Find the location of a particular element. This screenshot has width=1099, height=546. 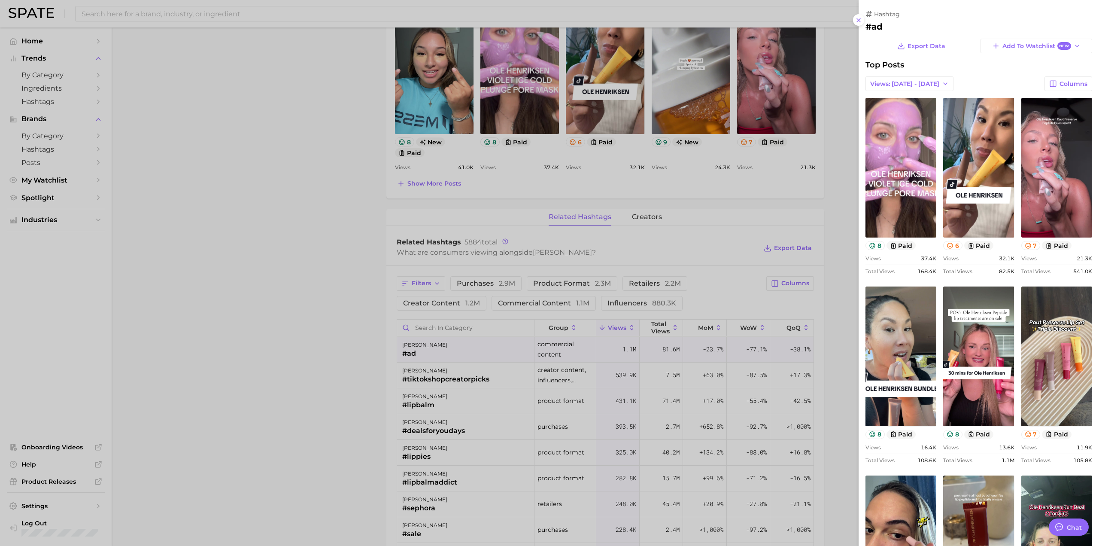

span: 16.4k is located at coordinates (929, 447).